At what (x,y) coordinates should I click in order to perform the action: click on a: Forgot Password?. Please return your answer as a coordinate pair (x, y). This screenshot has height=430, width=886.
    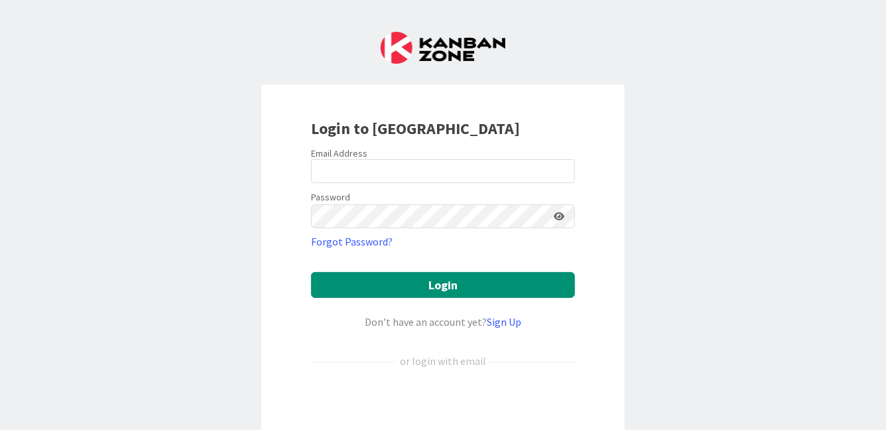
    Looking at the image, I should click on (352, 241).